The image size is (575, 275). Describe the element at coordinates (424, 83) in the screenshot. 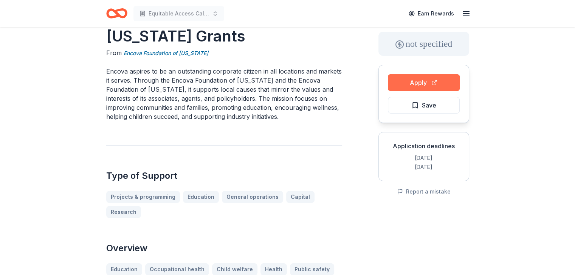

I see `button: Apply` at that location.